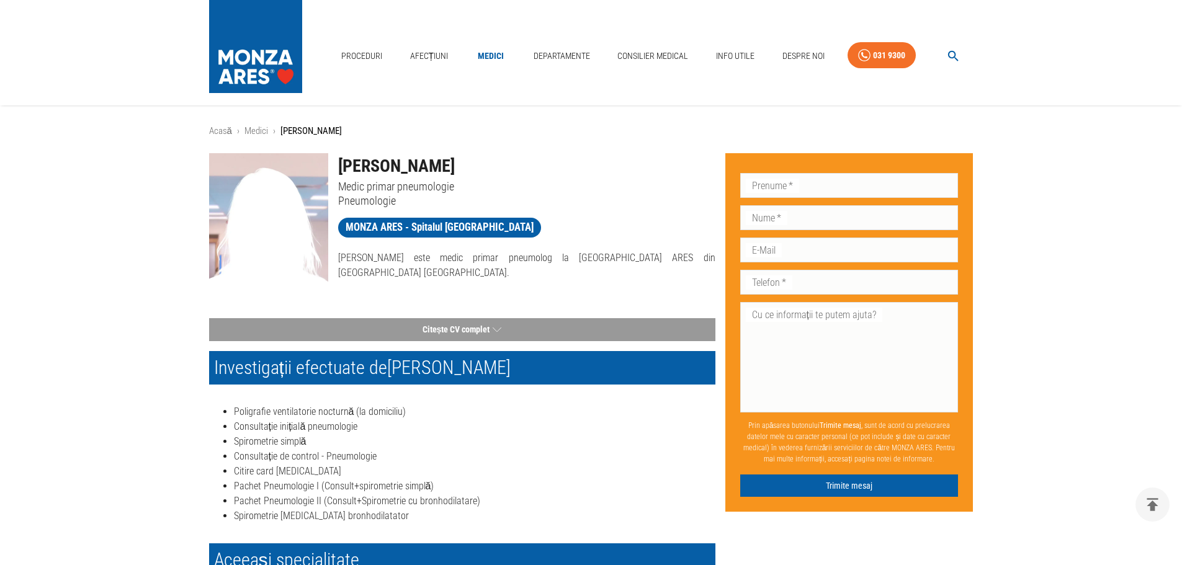  Describe the element at coordinates (591, 131) in the screenshot. I see `nav: breadcrumb` at that location.